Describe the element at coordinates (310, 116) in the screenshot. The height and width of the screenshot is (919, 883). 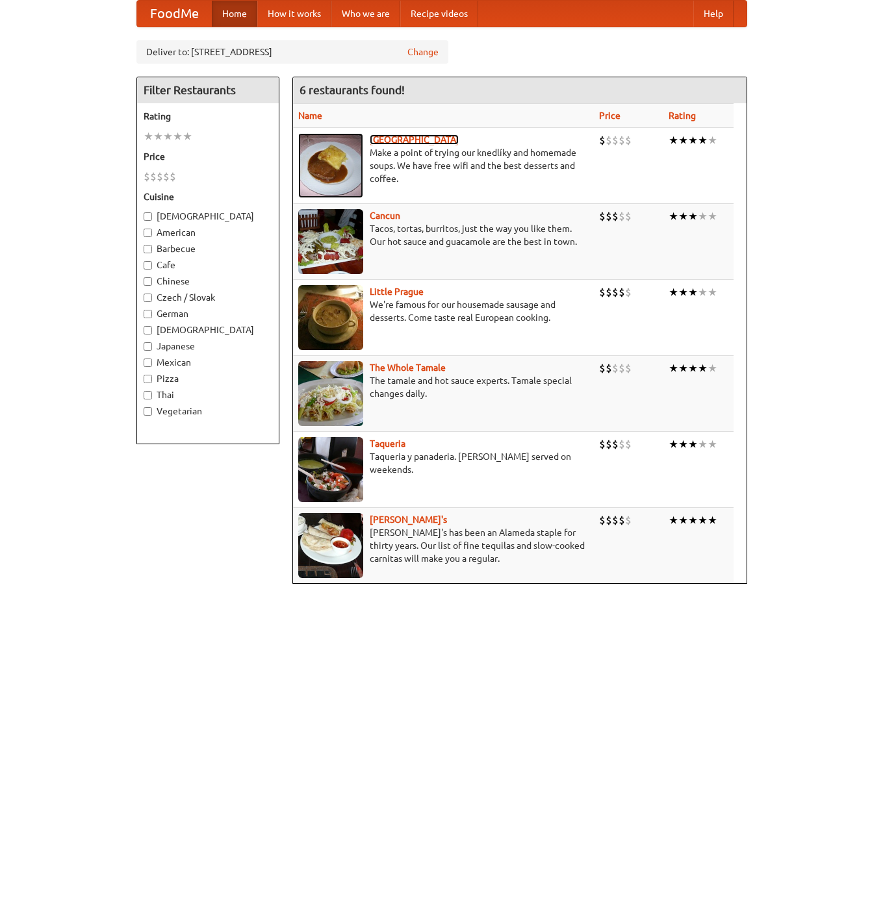
I see `a: Name` at that location.